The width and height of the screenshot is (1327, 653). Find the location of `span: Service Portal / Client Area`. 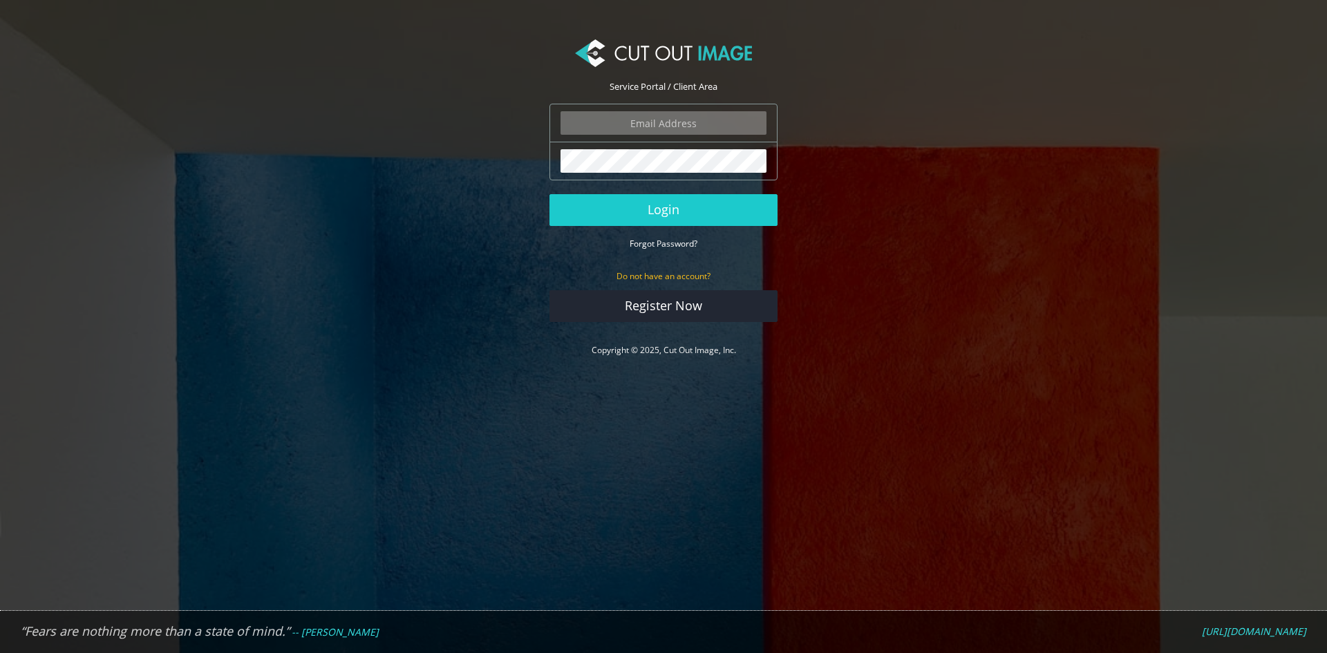

span: Service Portal / Client Area is located at coordinates (663, 86).